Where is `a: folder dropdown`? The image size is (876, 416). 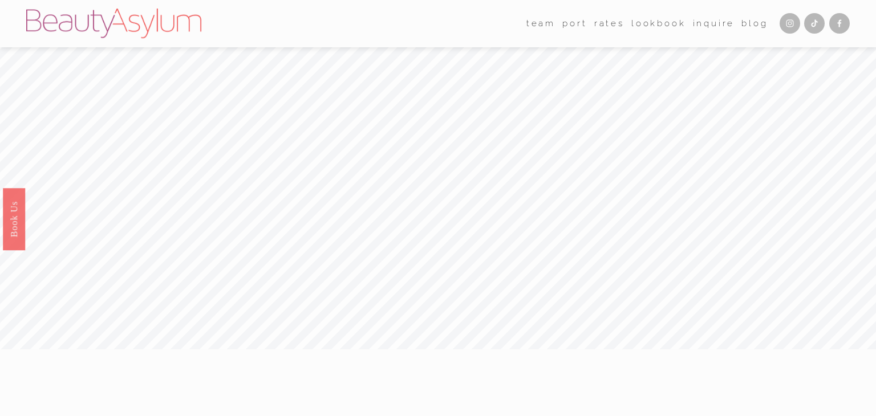
a: folder dropdown is located at coordinates (540, 23).